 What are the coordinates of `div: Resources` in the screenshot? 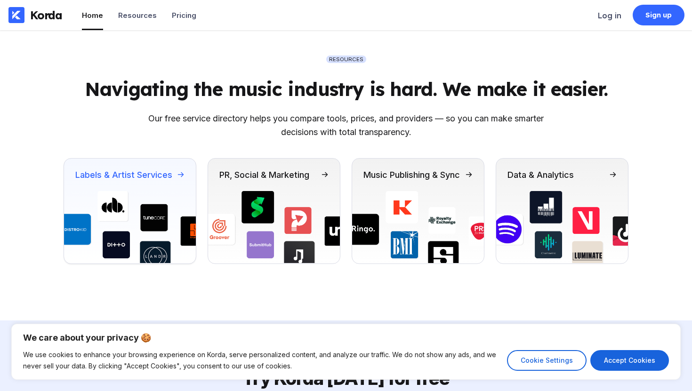 It's located at (138, 15).